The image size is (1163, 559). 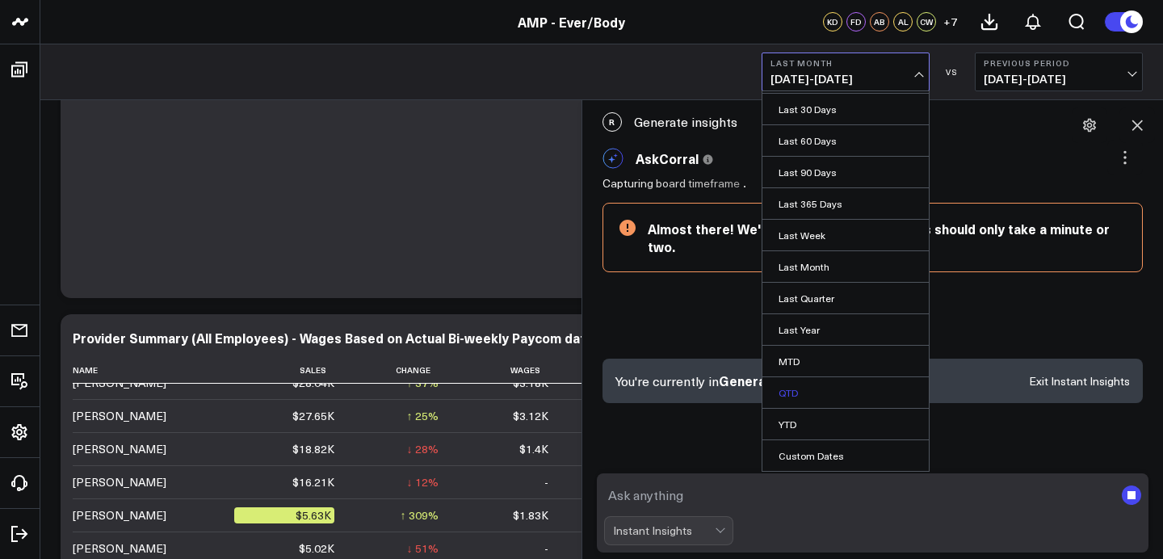 What do you see at coordinates (667, 158) in the screenshot?
I see `span: AskCorral` at bounding box center [667, 158].